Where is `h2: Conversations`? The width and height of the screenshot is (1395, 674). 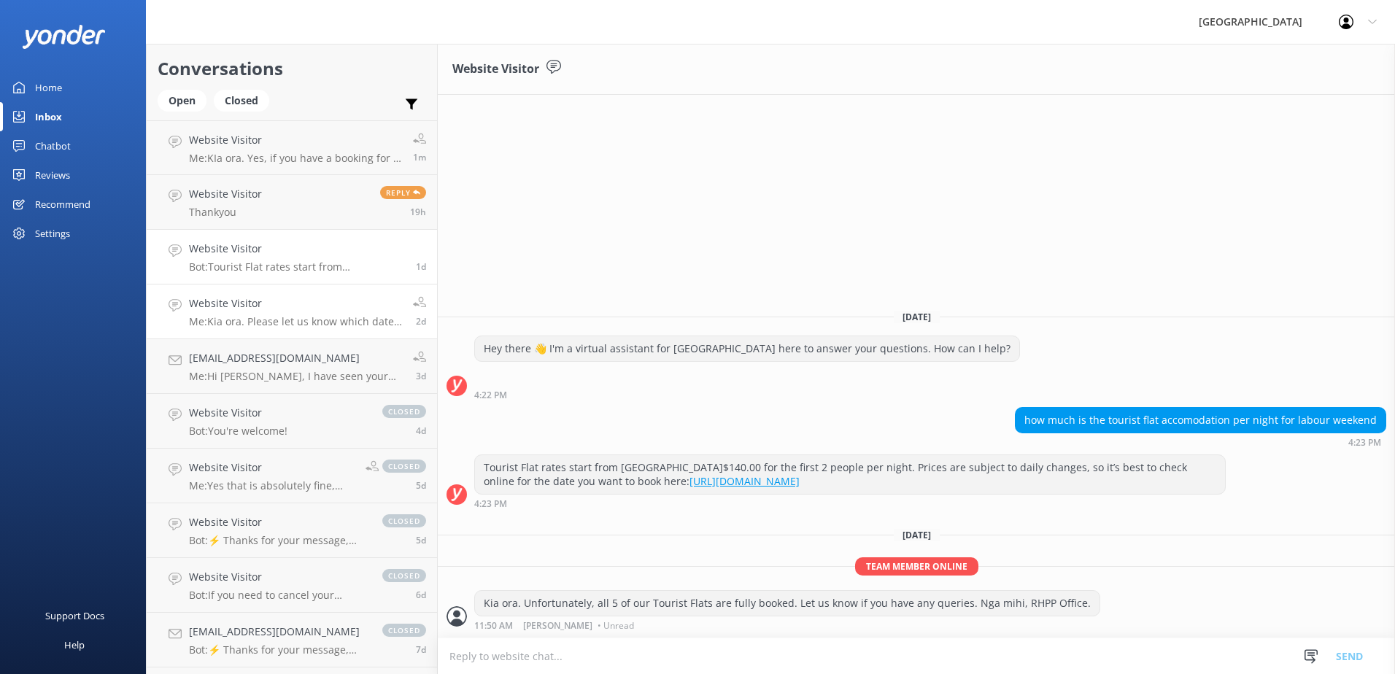
h2: Conversations is located at coordinates (292, 69).